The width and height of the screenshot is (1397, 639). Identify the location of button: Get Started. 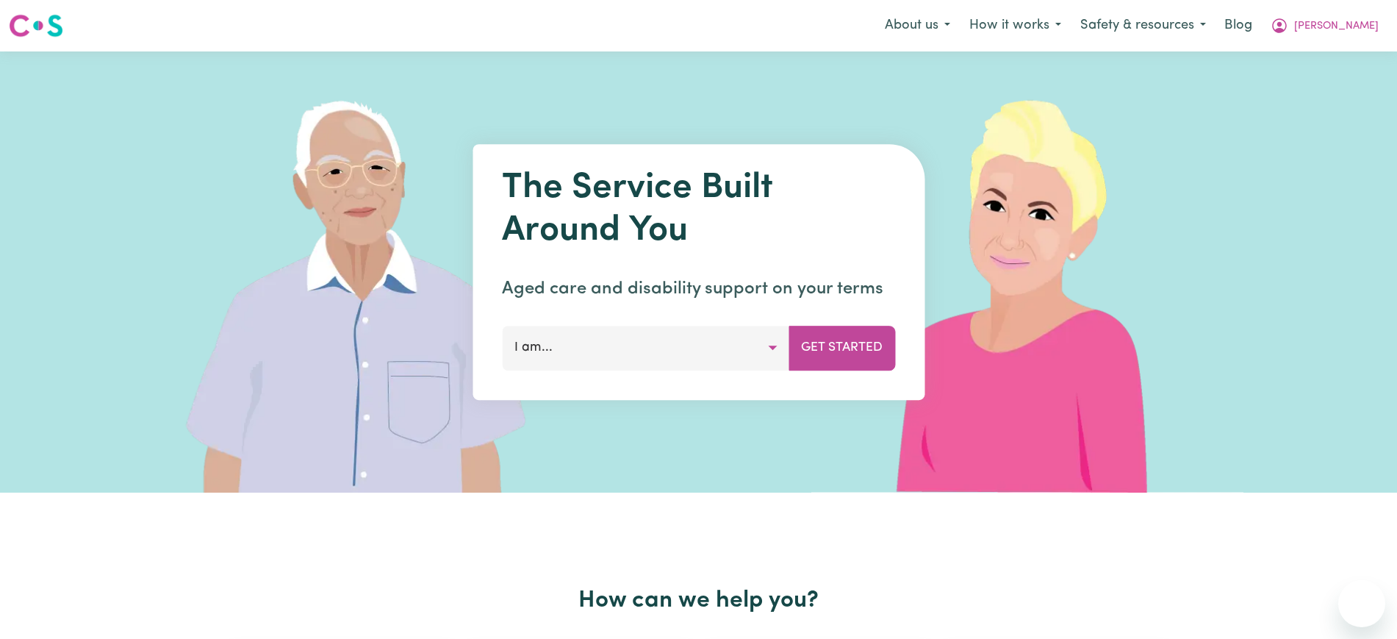
(841, 348).